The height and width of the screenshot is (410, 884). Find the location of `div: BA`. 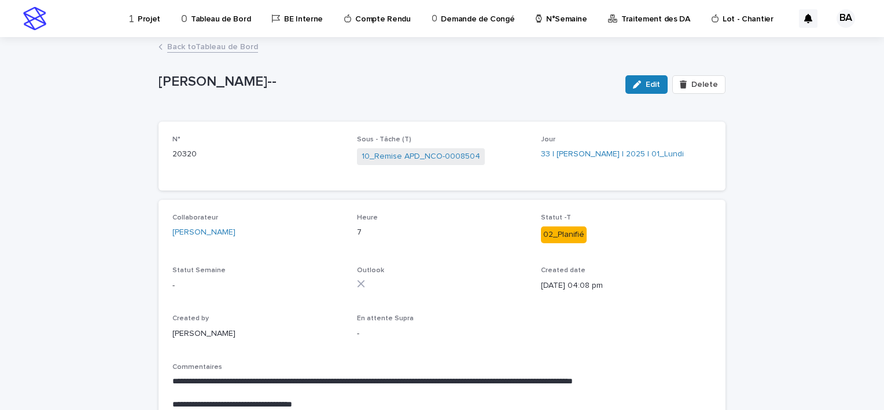

div: BA is located at coordinates (846, 19).